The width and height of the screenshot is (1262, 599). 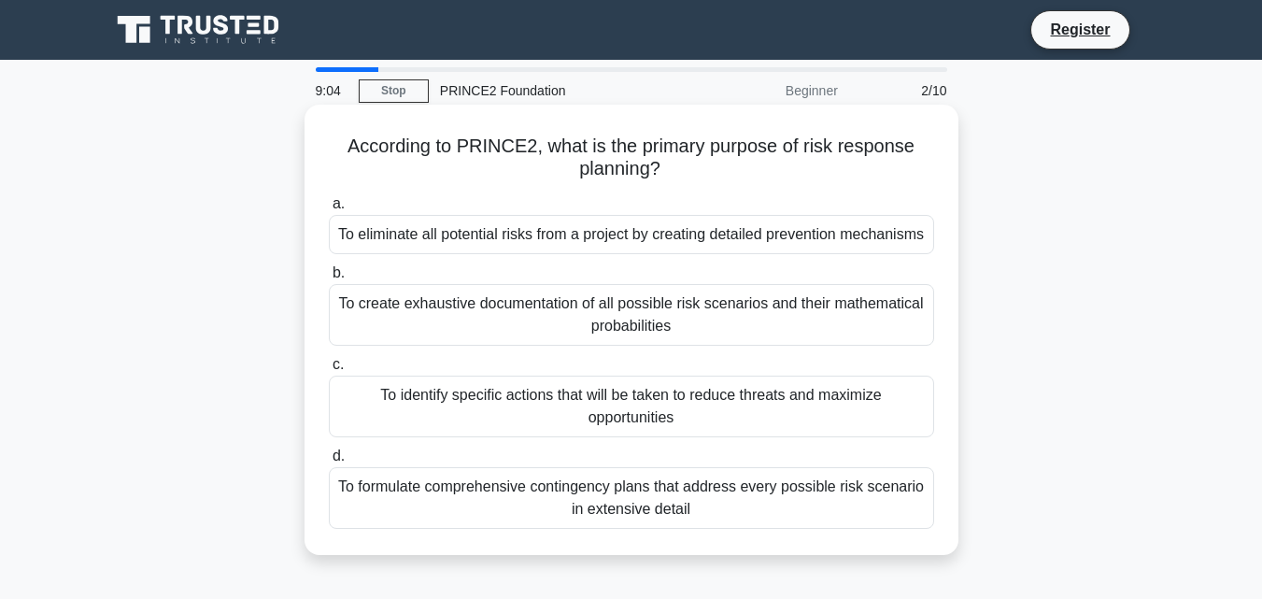 What do you see at coordinates (338, 455) in the screenshot?
I see `span: d.` at bounding box center [338, 455].